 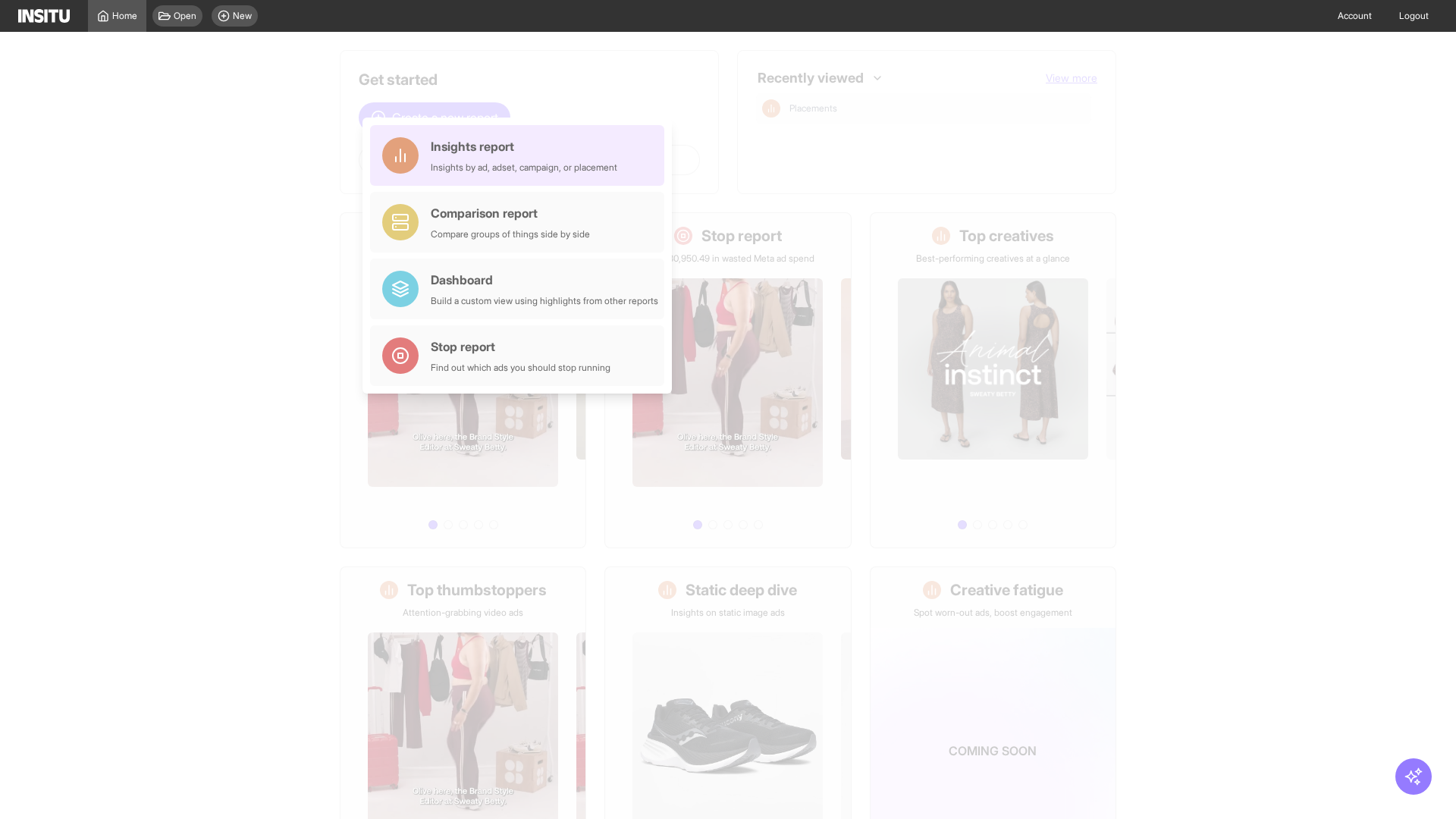 I want to click on div: Stop report, so click(x=521, y=346).